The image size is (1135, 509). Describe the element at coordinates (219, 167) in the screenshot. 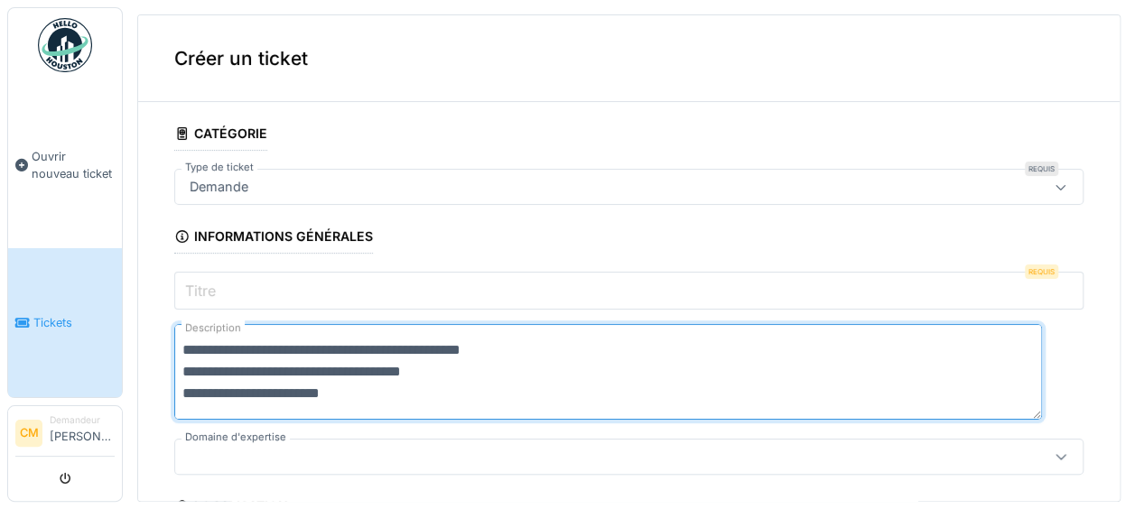

I see `label: Type de ticket` at that location.